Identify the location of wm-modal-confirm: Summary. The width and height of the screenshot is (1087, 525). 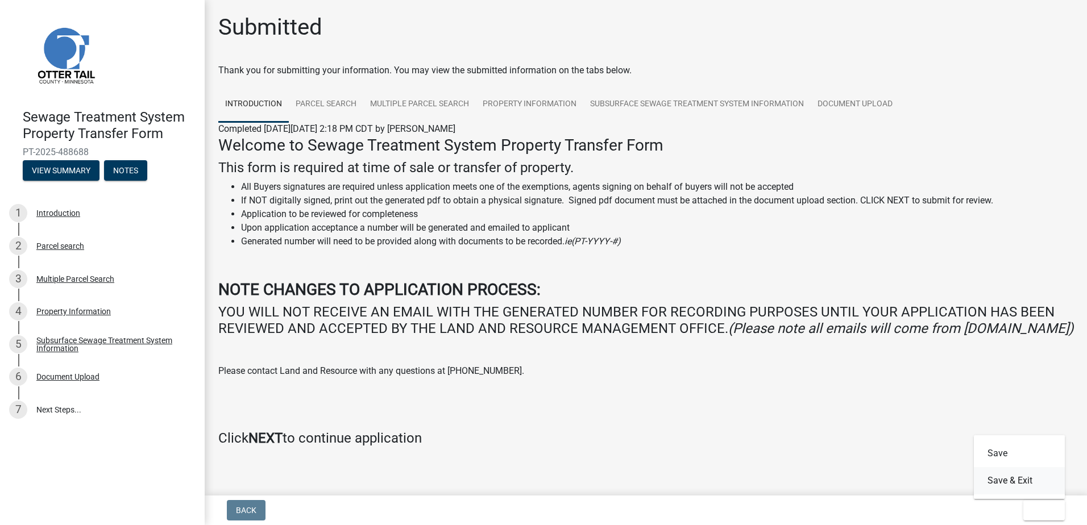
(61, 171).